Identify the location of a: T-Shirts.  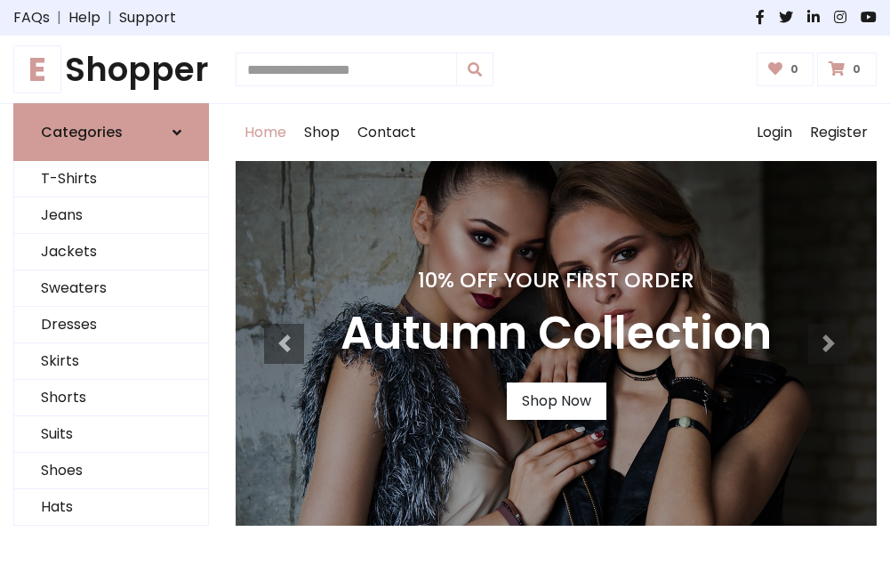
(111, 179).